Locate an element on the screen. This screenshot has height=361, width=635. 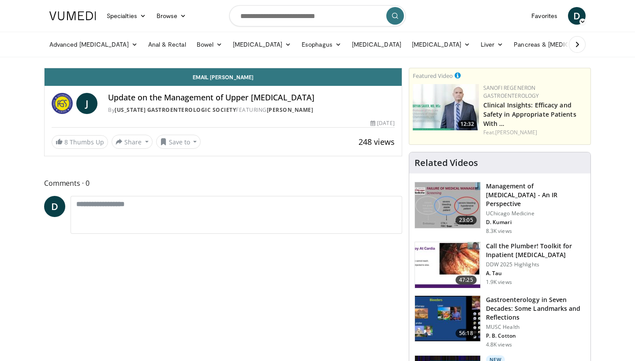
p: 8.3K views is located at coordinates (499, 231).